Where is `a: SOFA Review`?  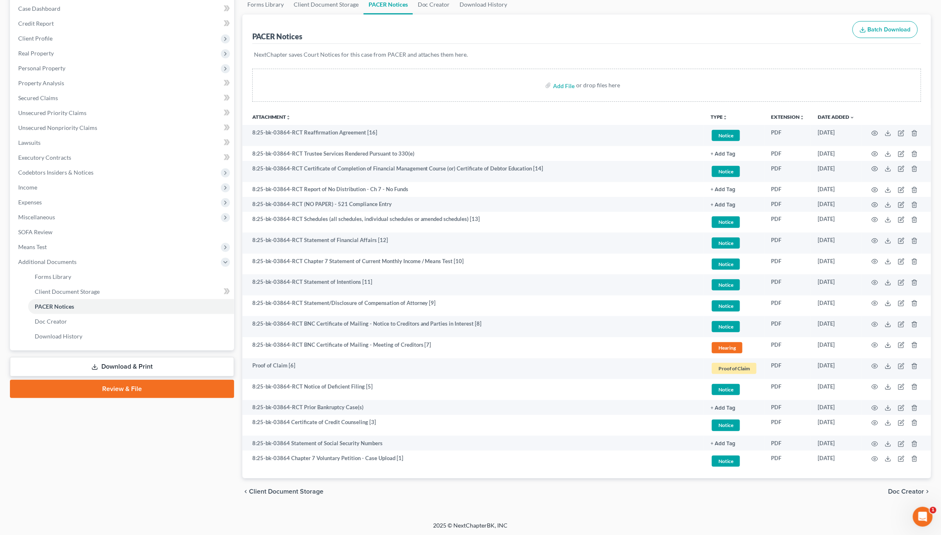
a: SOFA Review is located at coordinates (123, 232).